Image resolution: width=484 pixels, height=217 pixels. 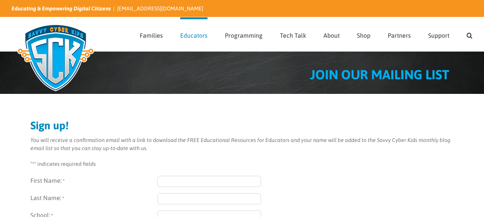 I want to click on nav: Main Menu, so click(x=306, y=34).